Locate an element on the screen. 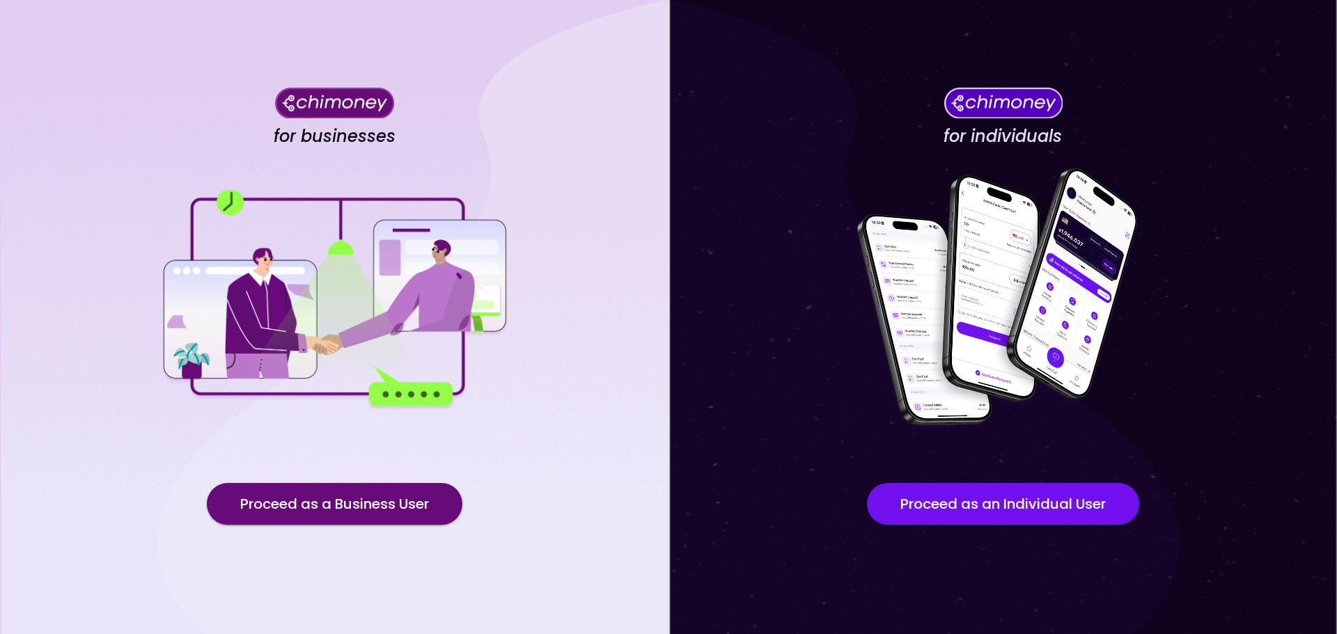 The width and height of the screenshot is (1337, 634). img: for businesses is located at coordinates (334, 299).